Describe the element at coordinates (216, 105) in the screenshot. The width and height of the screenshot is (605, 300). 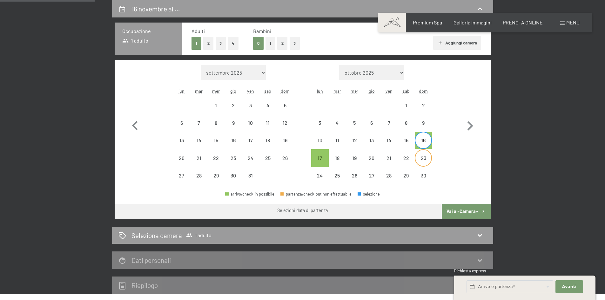
I see `div: Wed Oct 01 2025` at that location.